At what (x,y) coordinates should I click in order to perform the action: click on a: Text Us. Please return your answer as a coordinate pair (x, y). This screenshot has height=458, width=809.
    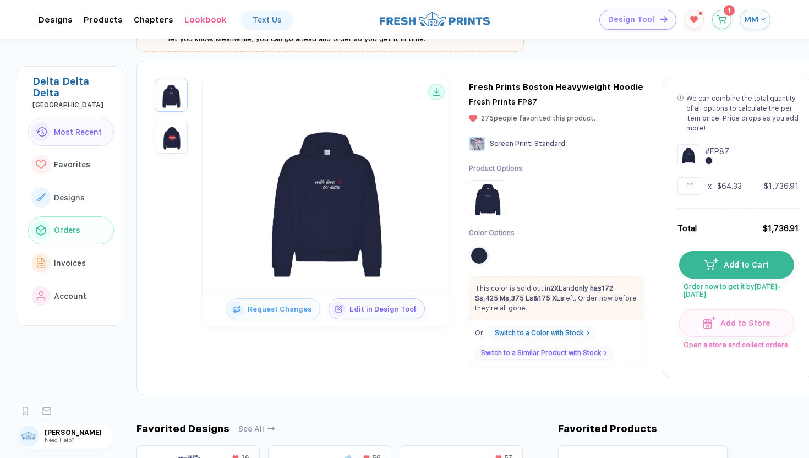
    Looking at the image, I should click on (267, 20).